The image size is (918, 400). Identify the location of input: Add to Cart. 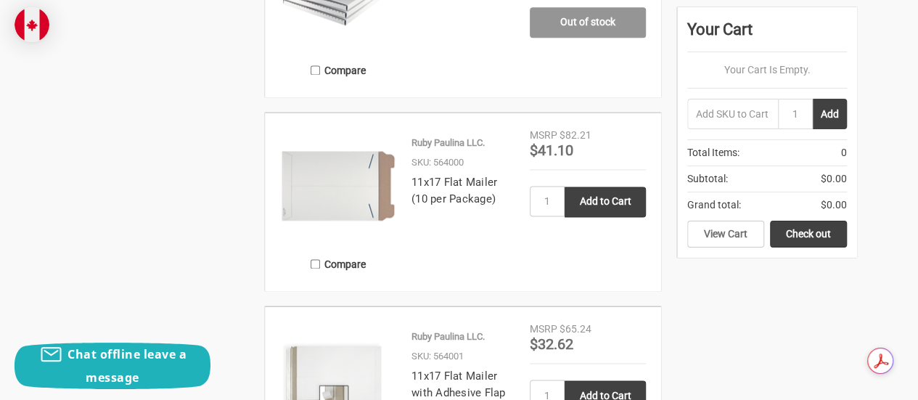
(605, 202).